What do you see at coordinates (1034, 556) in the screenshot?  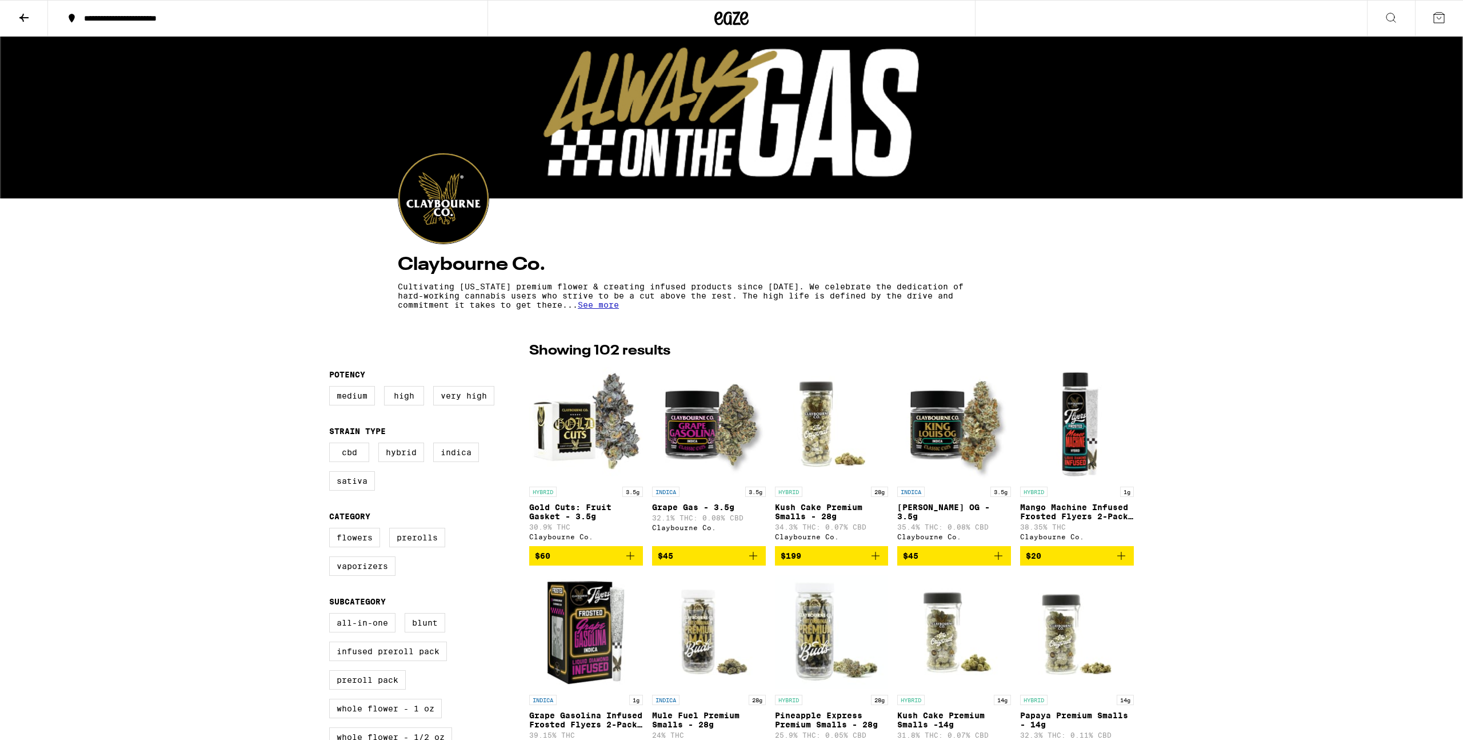 I see `span: $20` at bounding box center [1034, 556].